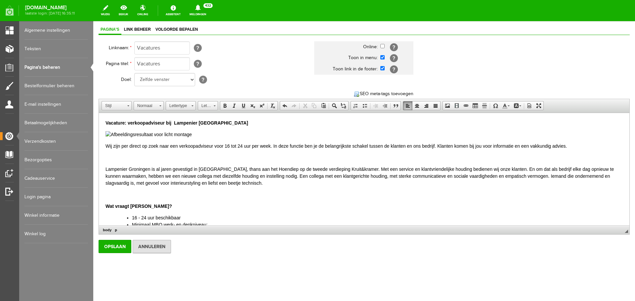 The height and width of the screenshot is (301, 635). I want to click on a: Betaalmogelijkheden, so click(56, 123).